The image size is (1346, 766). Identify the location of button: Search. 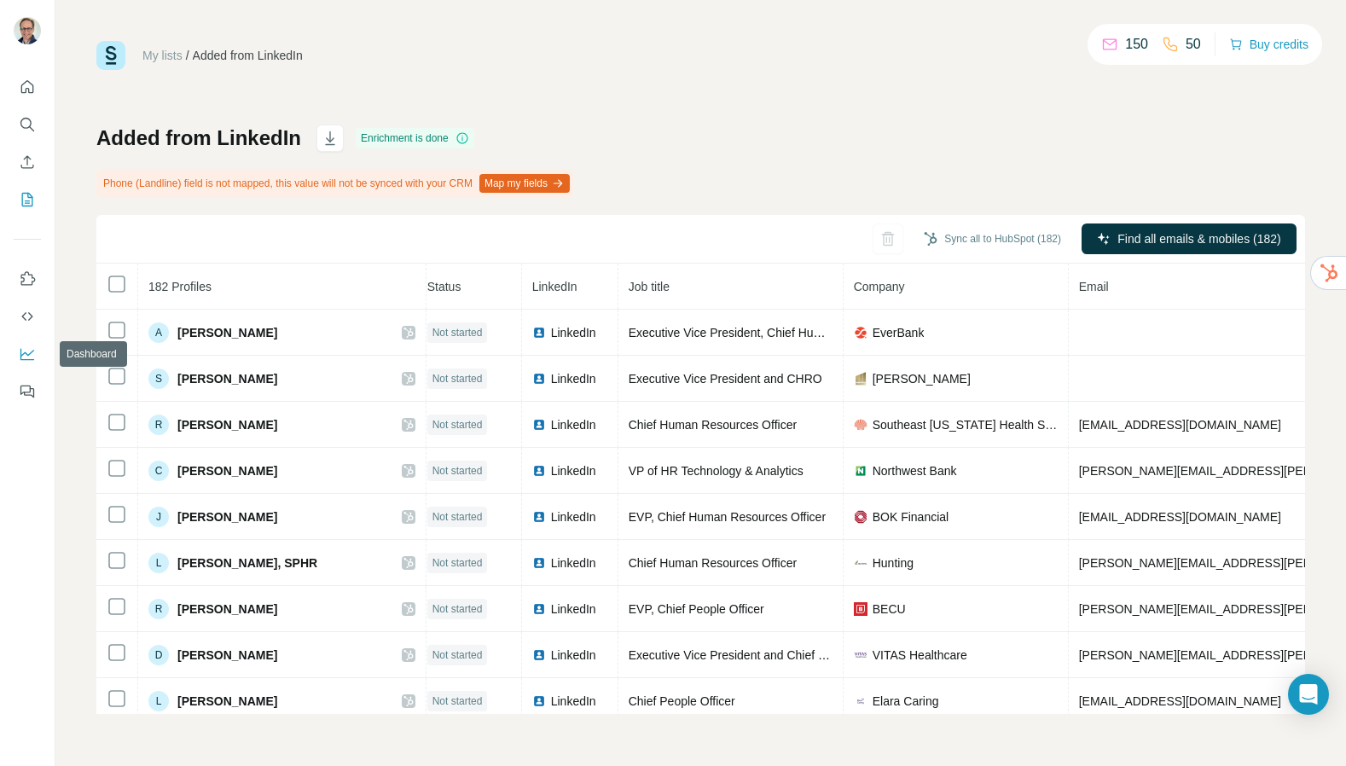
(27, 125).